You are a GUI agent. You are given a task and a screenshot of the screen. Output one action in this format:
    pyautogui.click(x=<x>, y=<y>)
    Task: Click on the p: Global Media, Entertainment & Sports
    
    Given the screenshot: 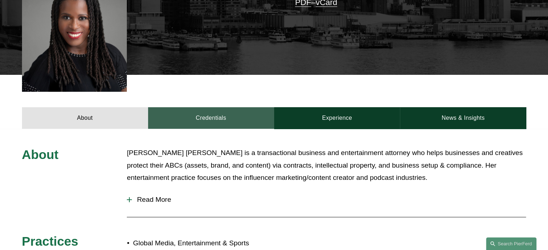 What is the action you would take?
    pyautogui.click(x=203, y=244)
    